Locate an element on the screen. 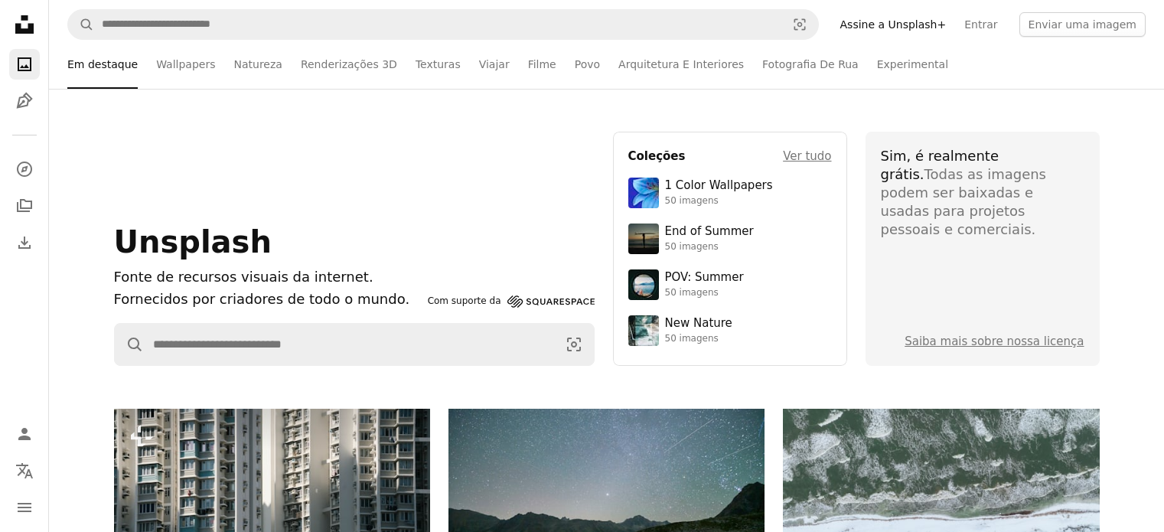  img: premium_photo-1753820185677-ab78a372b033 is located at coordinates (643, 285).